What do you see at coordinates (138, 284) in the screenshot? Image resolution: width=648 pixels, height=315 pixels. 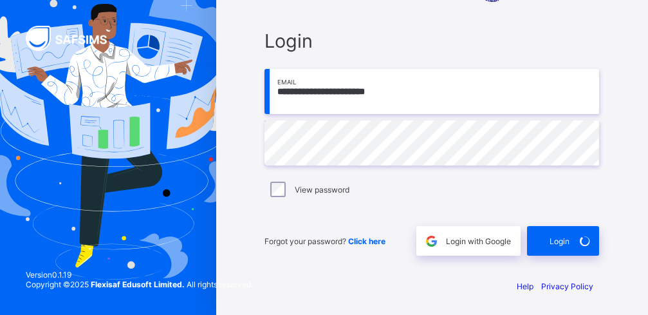 I see `strong: Flexisaf Edusoft Limited.` at bounding box center [138, 284].